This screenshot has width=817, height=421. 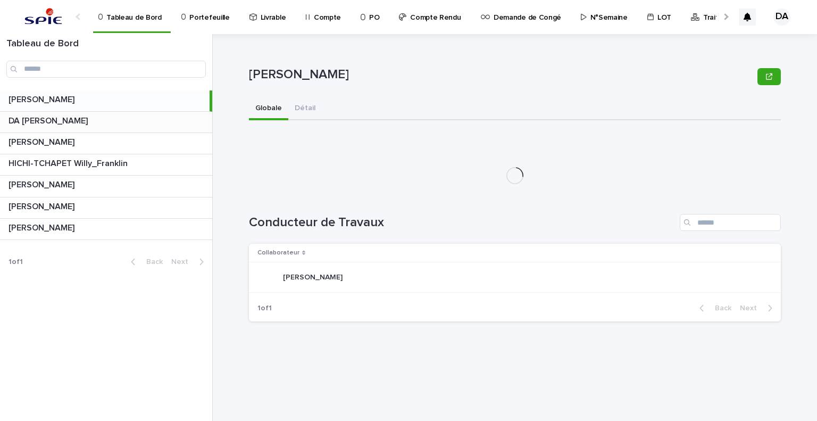 What do you see at coordinates (69, 162) in the screenshot?
I see `p: HICHI-TCHAPET Willy_Franklin` at bounding box center [69, 162].